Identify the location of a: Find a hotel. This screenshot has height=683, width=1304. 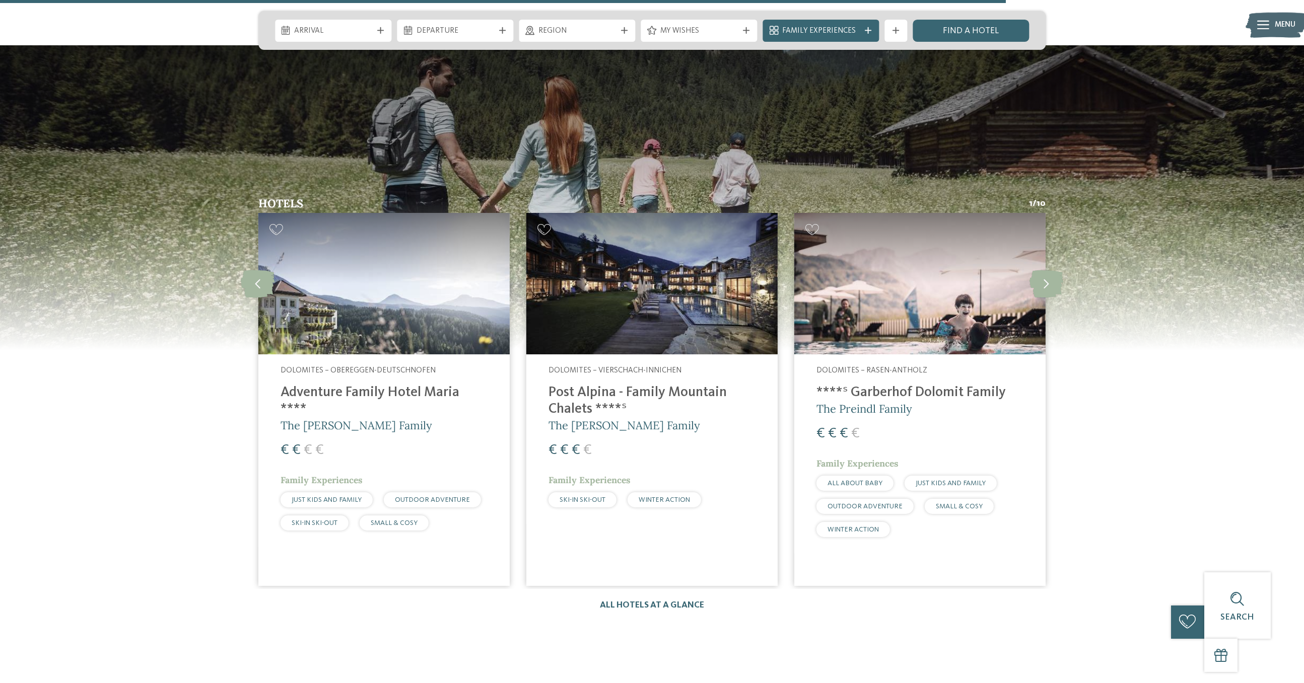
(971, 31).